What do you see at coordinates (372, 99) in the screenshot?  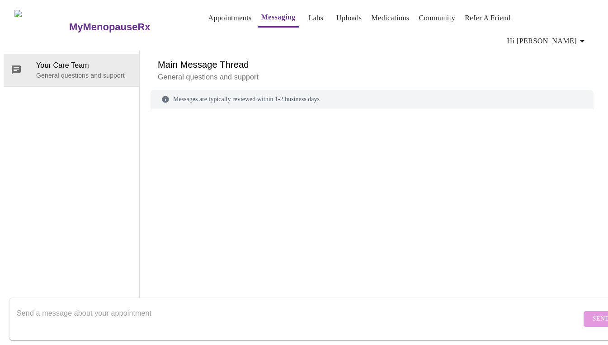 I see `div: Messages are typically reviewed within 1-2 business days` at bounding box center [372, 99].